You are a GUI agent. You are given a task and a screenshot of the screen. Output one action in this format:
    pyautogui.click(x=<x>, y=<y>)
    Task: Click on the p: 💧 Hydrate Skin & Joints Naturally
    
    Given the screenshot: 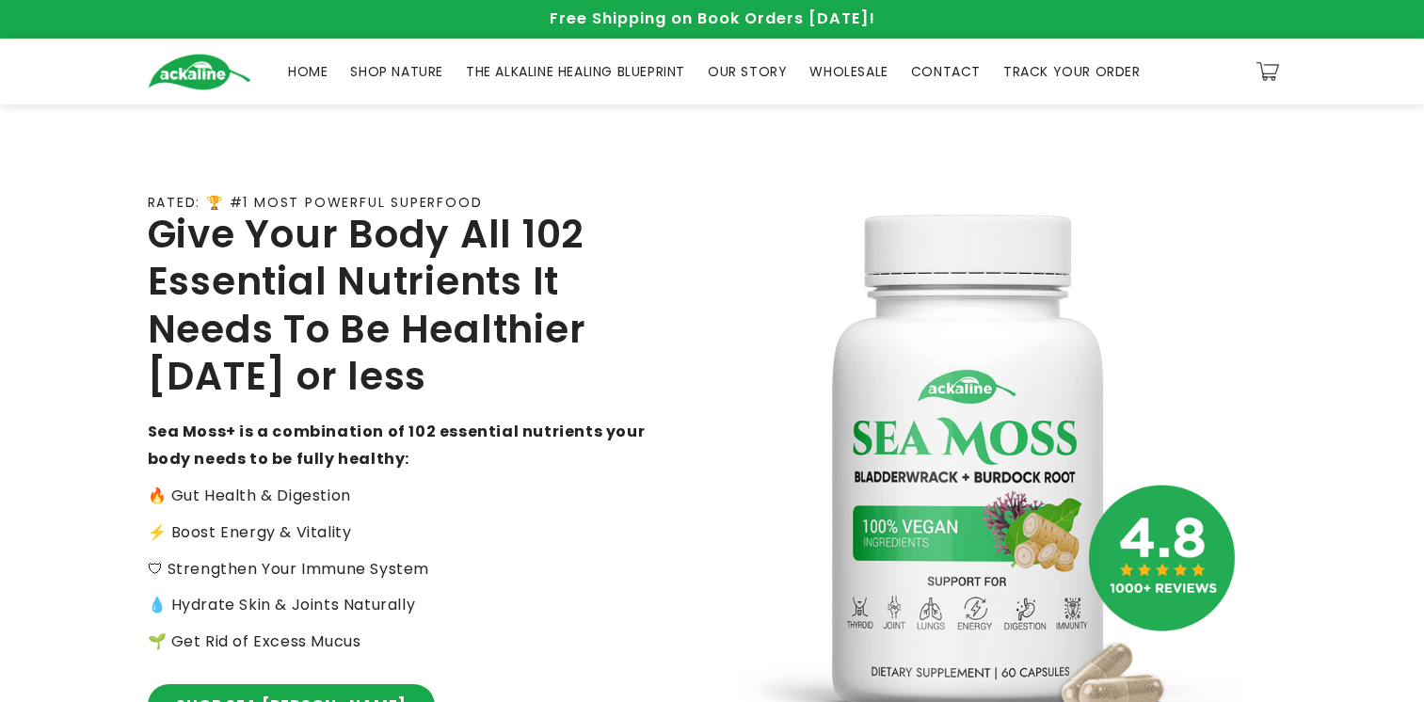 What is the action you would take?
    pyautogui.click(x=397, y=605)
    